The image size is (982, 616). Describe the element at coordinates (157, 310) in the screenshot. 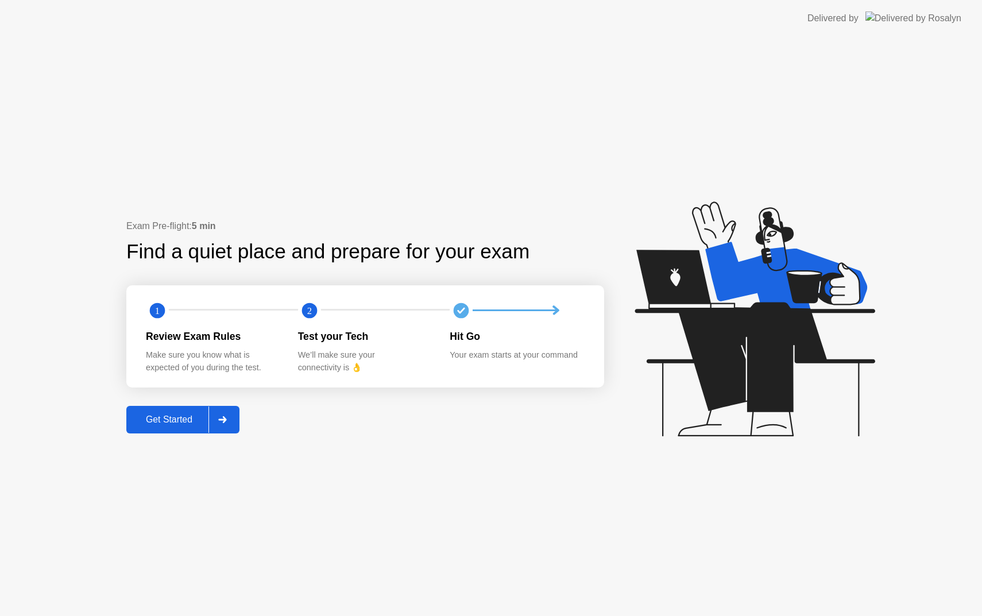

I see `text: 1` at that location.